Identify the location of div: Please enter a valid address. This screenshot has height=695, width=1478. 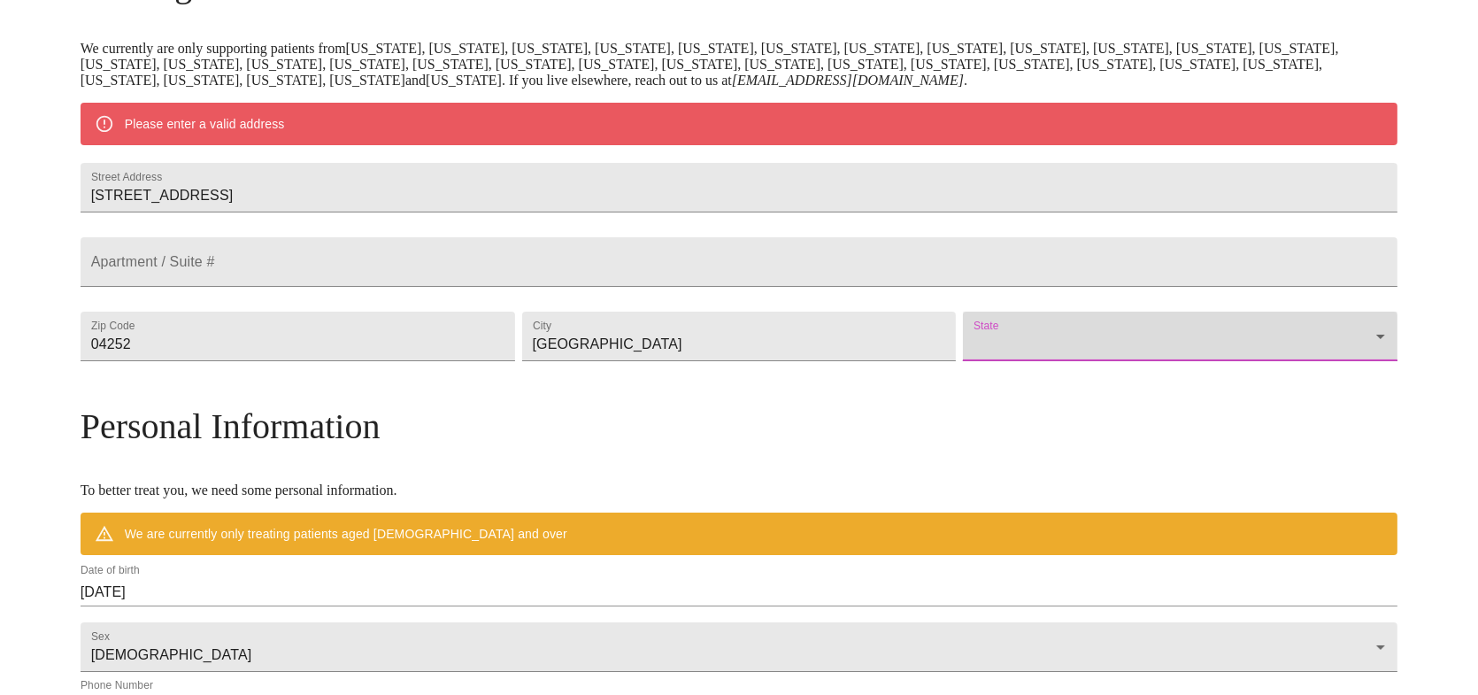
(204, 124).